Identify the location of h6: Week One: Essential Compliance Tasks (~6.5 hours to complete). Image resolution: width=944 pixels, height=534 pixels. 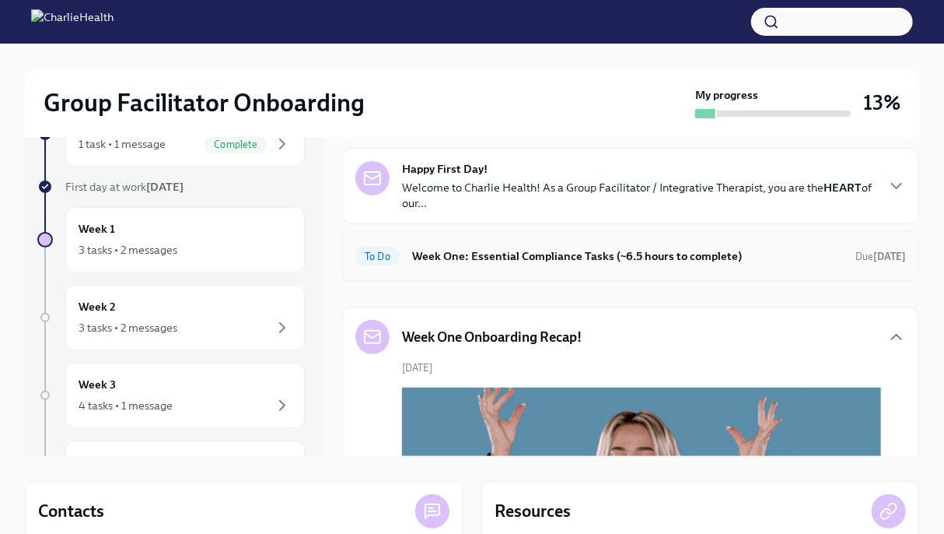
(628, 256).